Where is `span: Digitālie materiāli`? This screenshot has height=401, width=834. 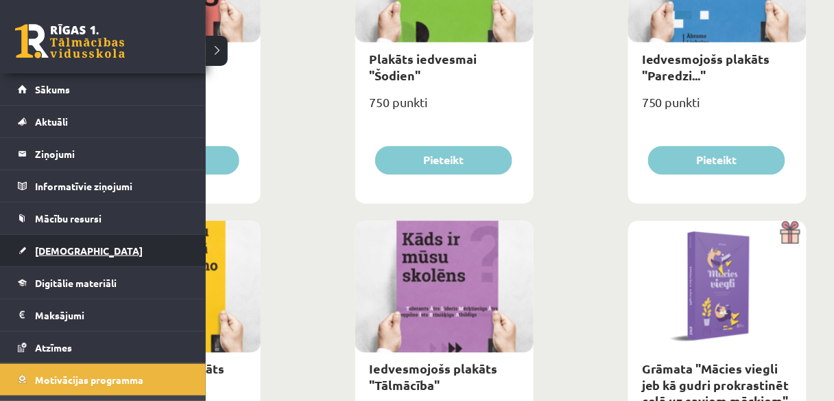
span: Digitālie materiāli is located at coordinates (75, 283).